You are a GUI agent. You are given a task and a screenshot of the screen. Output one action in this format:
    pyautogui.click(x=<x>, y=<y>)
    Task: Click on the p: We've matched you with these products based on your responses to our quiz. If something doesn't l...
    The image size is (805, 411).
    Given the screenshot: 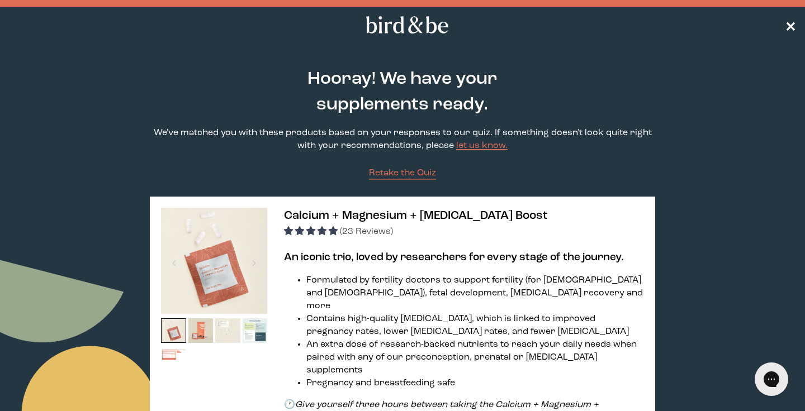 What is the action you would take?
    pyautogui.click(x=402, y=140)
    